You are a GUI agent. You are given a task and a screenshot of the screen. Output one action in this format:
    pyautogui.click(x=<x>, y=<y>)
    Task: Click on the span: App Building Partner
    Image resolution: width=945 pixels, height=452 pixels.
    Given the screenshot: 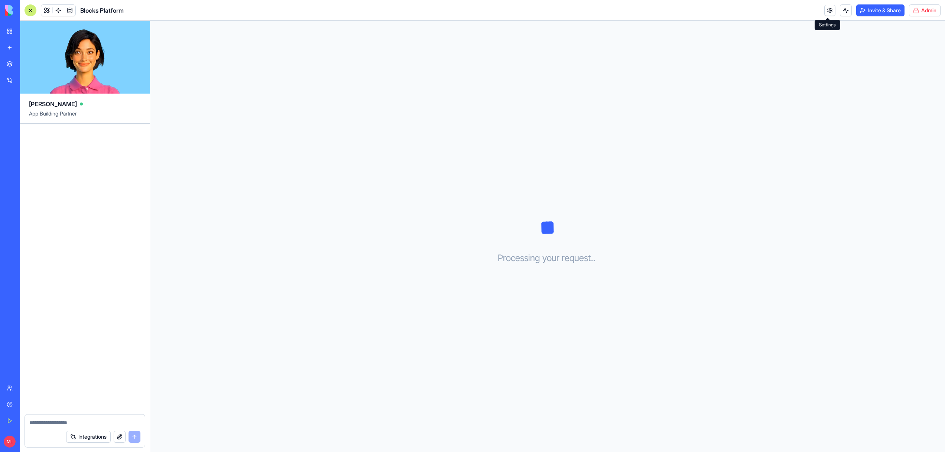 What is the action you would take?
    pyautogui.click(x=85, y=117)
    